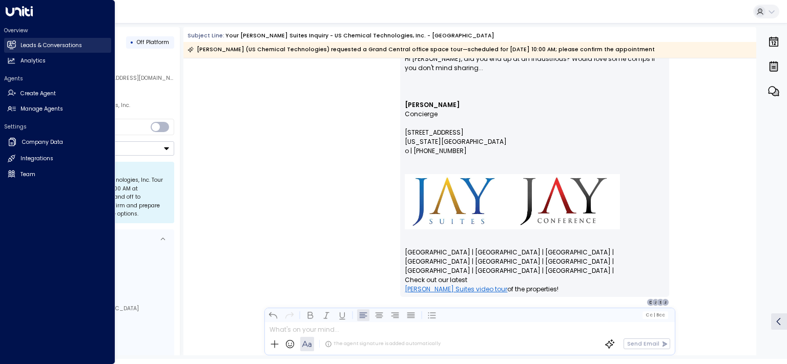 This screenshot has height=364, width=787. I want to click on h2: Team, so click(28, 175).